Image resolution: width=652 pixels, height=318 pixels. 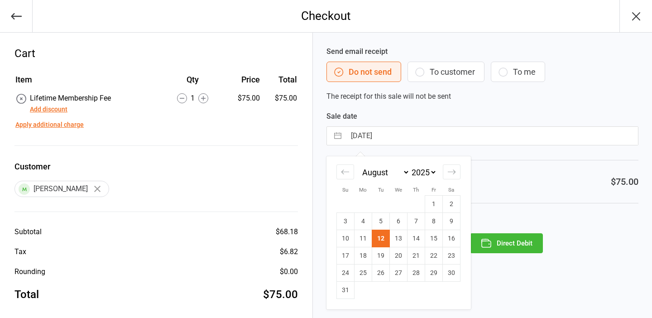 I want to click on td: Tuesday, August 5, 2025, so click(x=381, y=221).